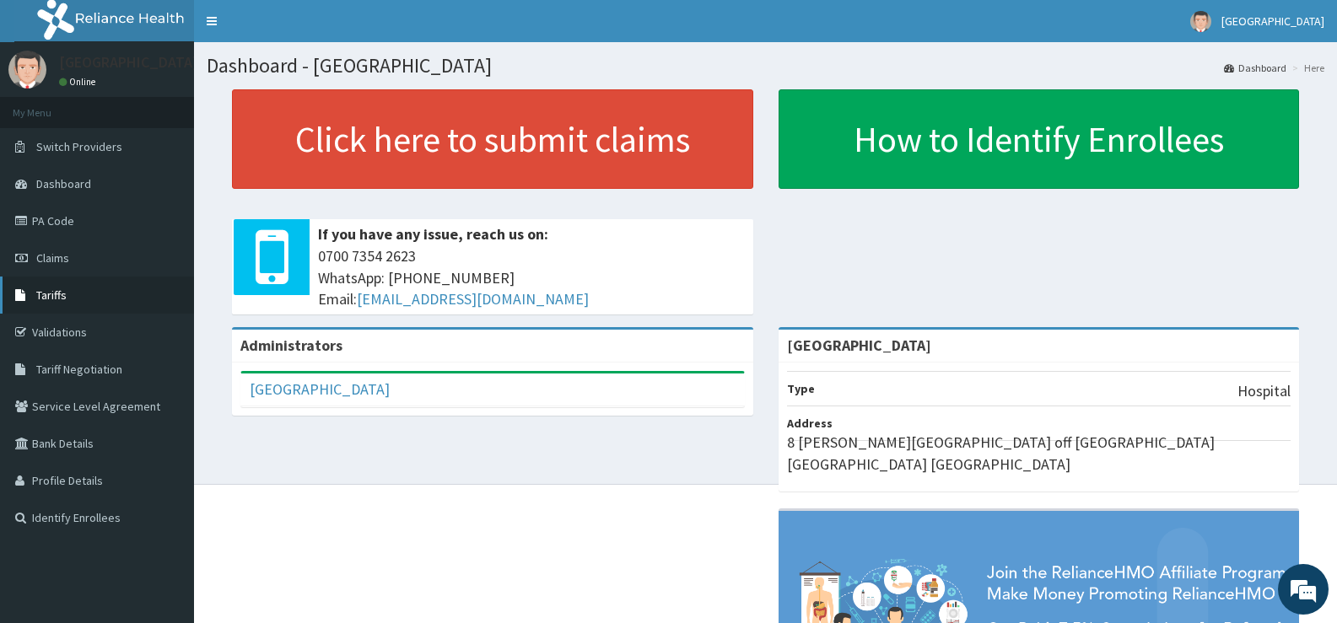 The height and width of the screenshot is (623, 1337). Describe the element at coordinates (1264, 391) in the screenshot. I see `p: Hospital` at that location.